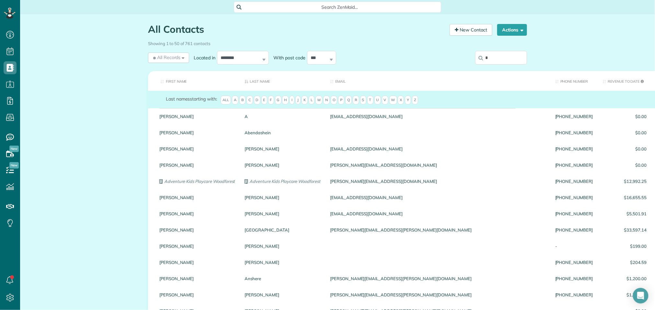  Describe the element at coordinates (338, 42) in the screenshot. I see `div: Showing 1 to 50 of 761 contacts` at that location.